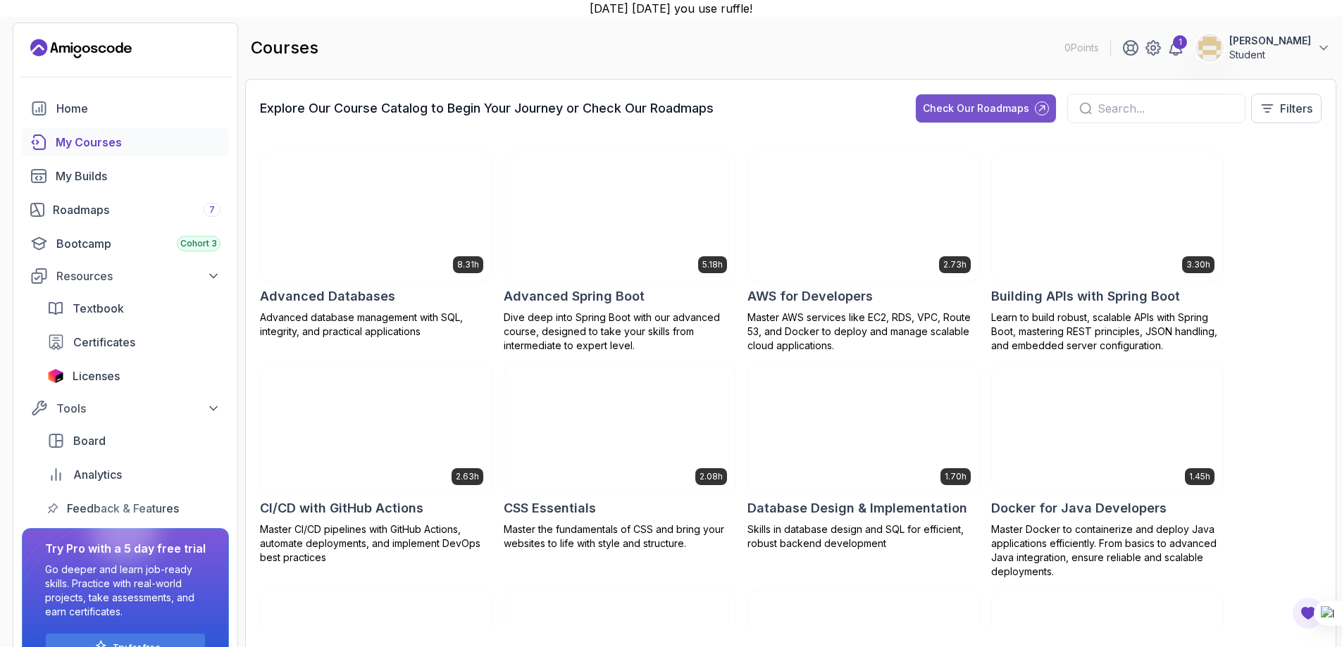  I want to click on p: Master the fundamentals of CSS and bring your websites to life with style and structure., so click(620, 537).